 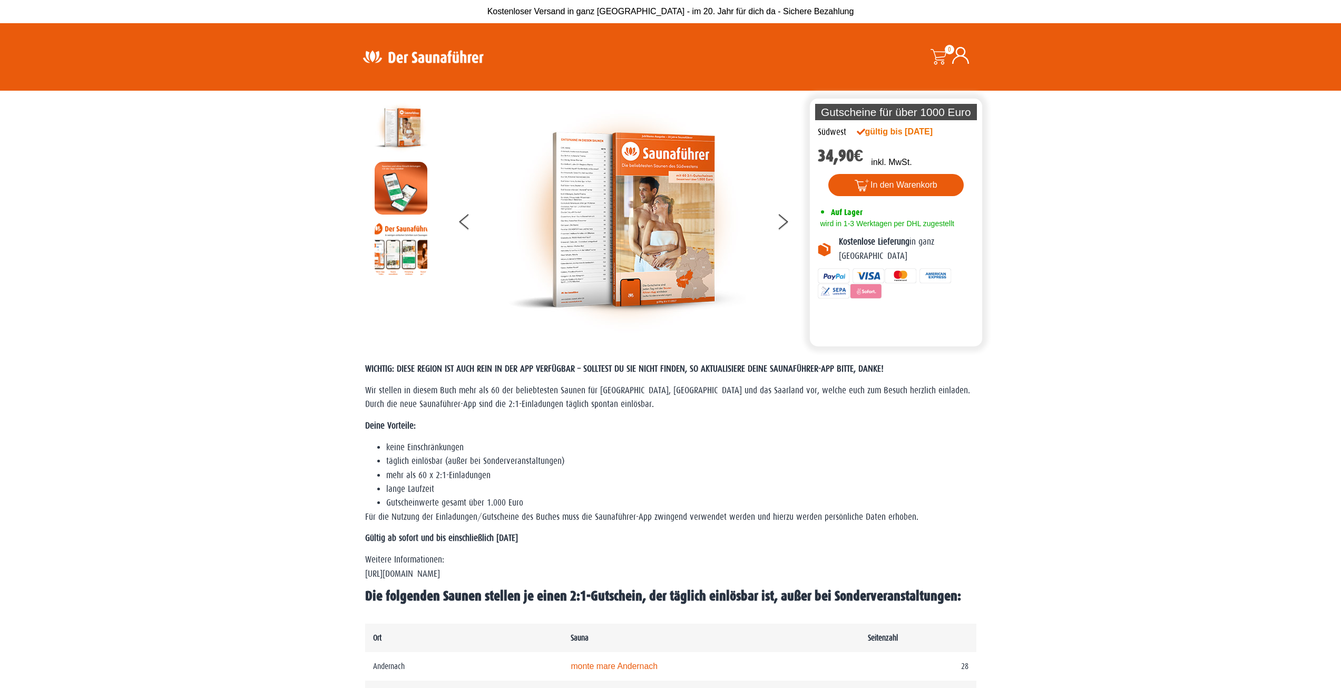 What do you see at coordinates (671, 517) in the screenshot?
I see `p: Für die Nutzung der Einladungen/Gutscheine des Buches muss die Saunaführer-App zwingend verwendet...` at bounding box center [671, 517].